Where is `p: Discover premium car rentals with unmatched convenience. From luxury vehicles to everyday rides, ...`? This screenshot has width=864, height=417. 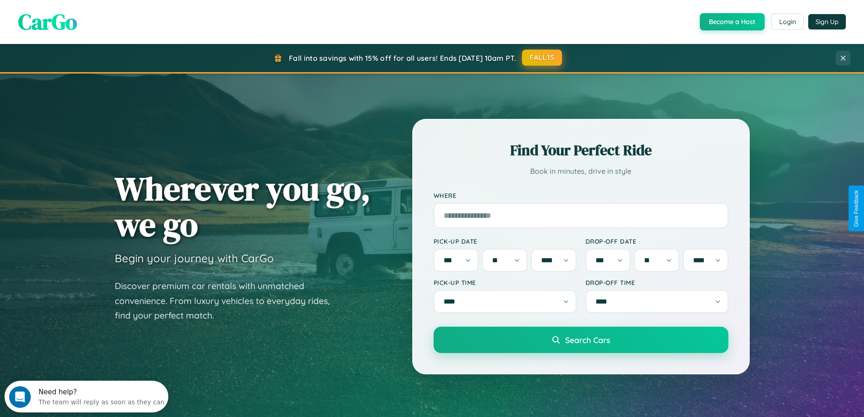 p: Discover premium car rentals with unmatched convenience. From luxury vehicles to everyday rides, ... is located at coordinates (228, 301).